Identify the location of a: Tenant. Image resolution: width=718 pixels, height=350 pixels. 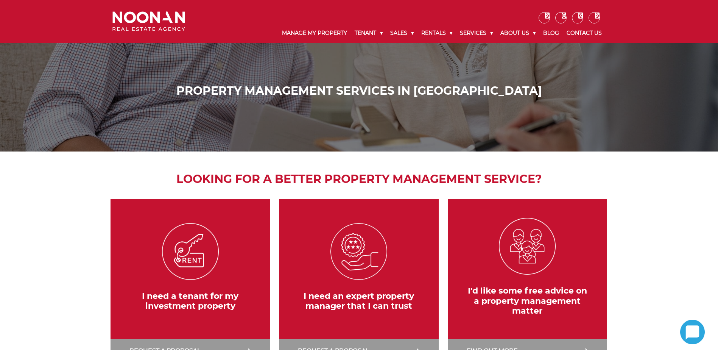
(369, 33).